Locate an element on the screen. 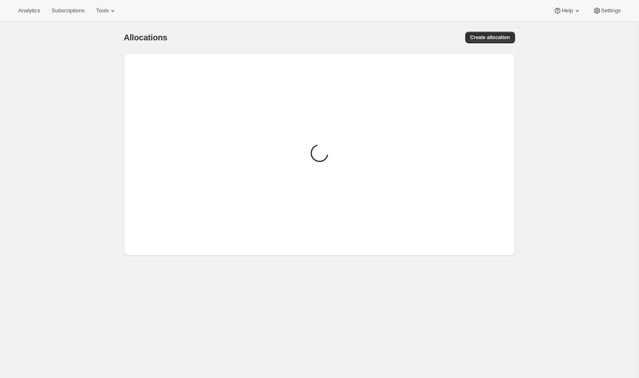  button: Subscriptions is located at coordinates (68, 11).